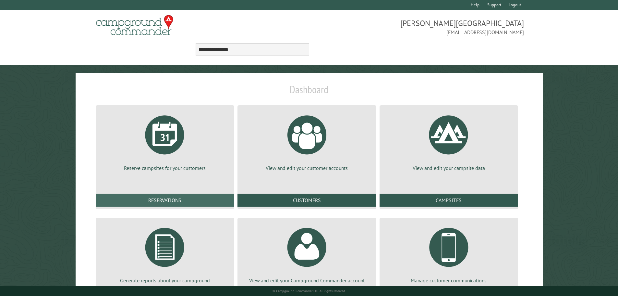 This screenshot has height=296, width=618. What do you see at coordinates (165, 168) in the screenshot?
I see `p: Reserve campsites for your customers` at bounding box center [165, 168].